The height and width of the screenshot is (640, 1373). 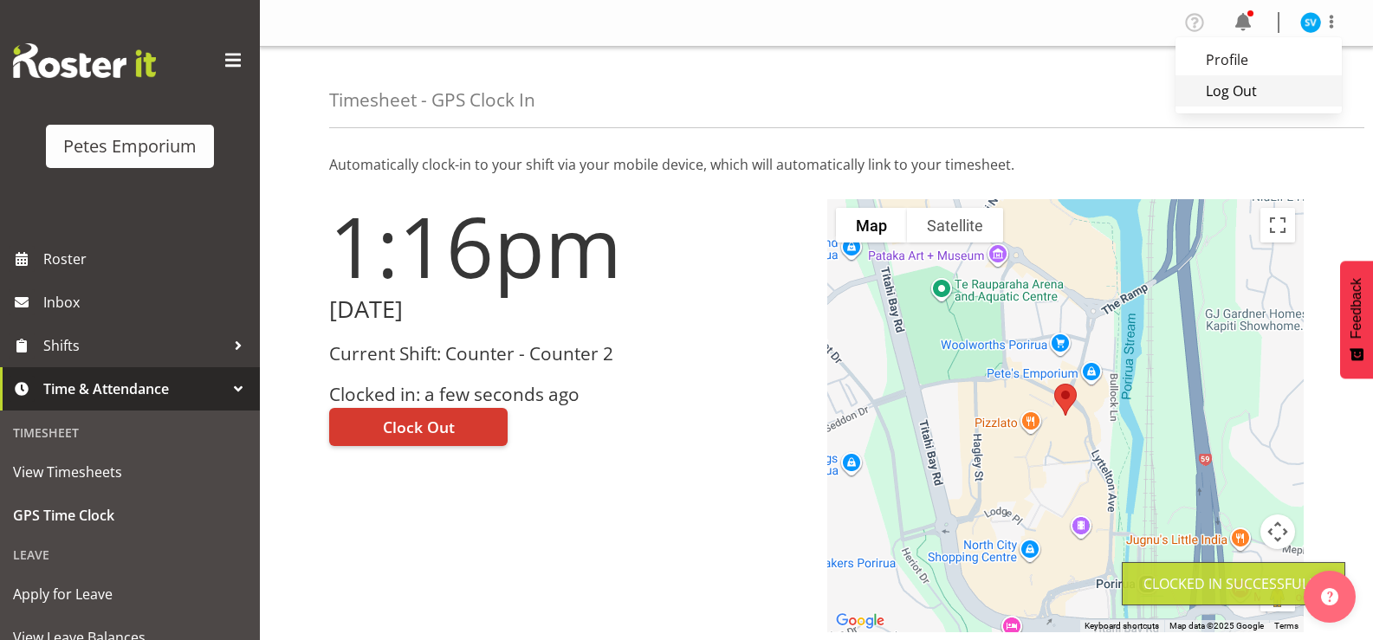 I want to click on button: Map camera controls, so click(x=1278, y=532).